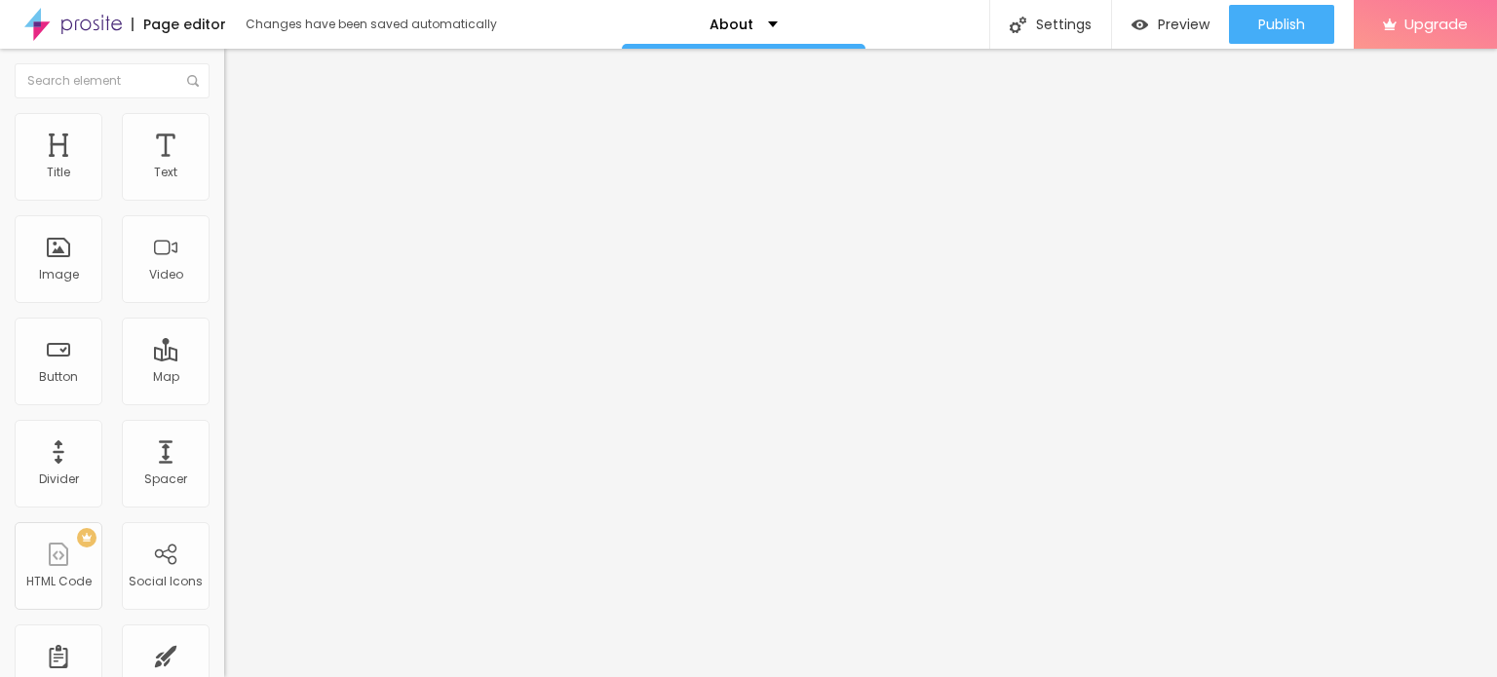 The image size is (1497, 677). What do you see at coordinates (178, 24) in the screenshot?
I see `div: Page editor` at bounding box center [178, 24].